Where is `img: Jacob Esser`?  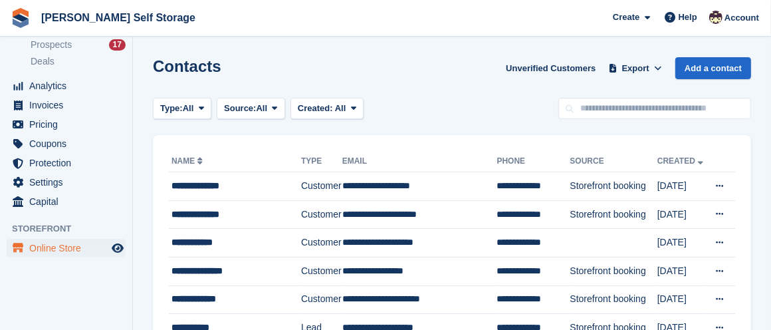
img: Jacob Esser is located at coordinates (716, 17).